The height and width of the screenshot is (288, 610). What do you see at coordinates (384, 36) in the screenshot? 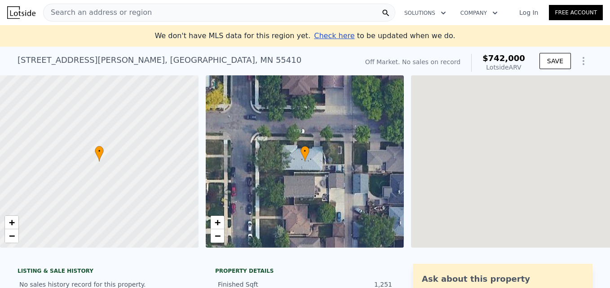
I see `div: to be updated when we do.` at bounding box center [384, 36].